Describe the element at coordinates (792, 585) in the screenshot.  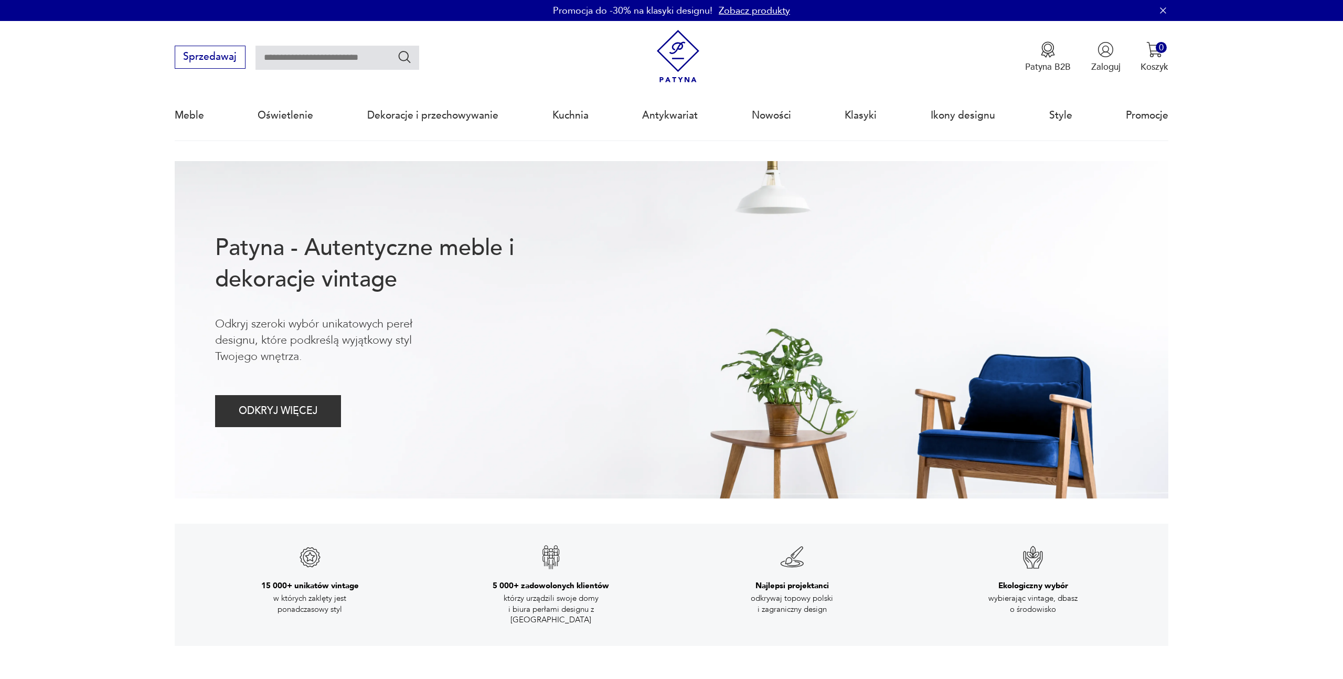
I see `h3: Najlepsi projektanci` at that location.